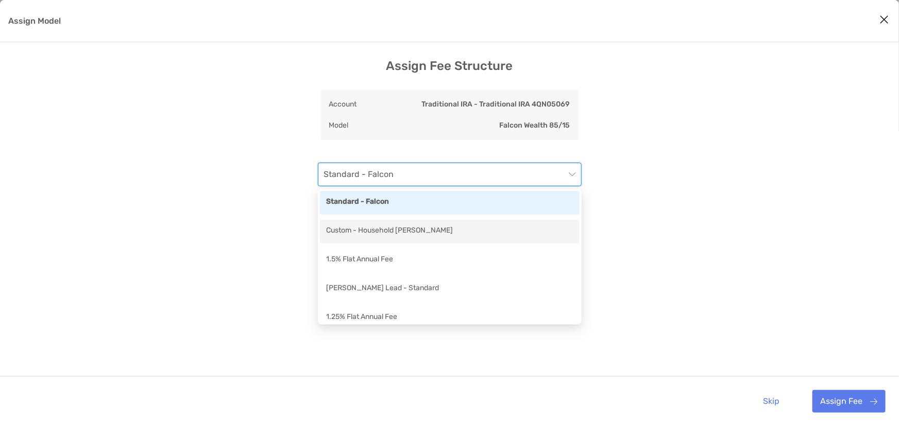  What do you see at coordinates (450, 289) in the screenshot?
I see `div: Zoe Lead - Standard` at bounding box center [450, 289].